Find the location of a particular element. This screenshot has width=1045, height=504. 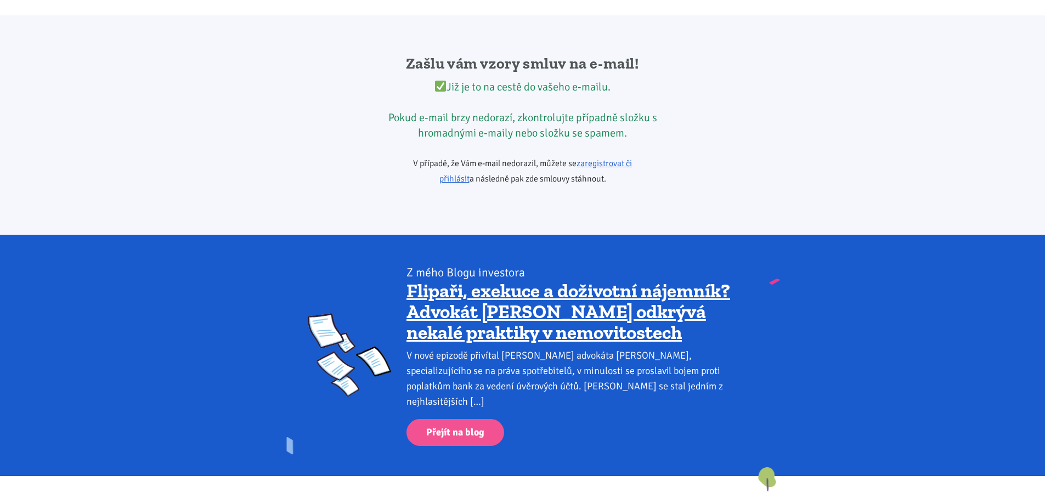

div: Již je to na cestě do vašeho e-mailu. Pokud e-mail brzy nedorazí, zkontrolujte případně složku s ... is located at coordinates (522, 110).